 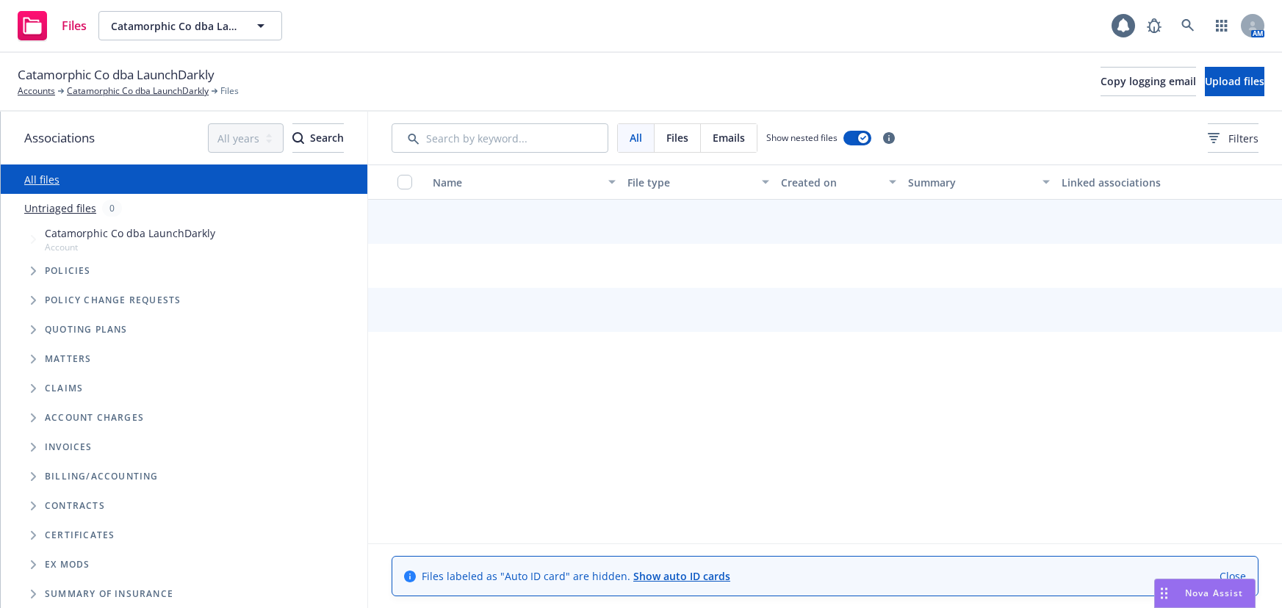 What do you see at coordinates (94, 418) in the screenshot?
I see `span: Account charges` at bounding box center [94, 418].